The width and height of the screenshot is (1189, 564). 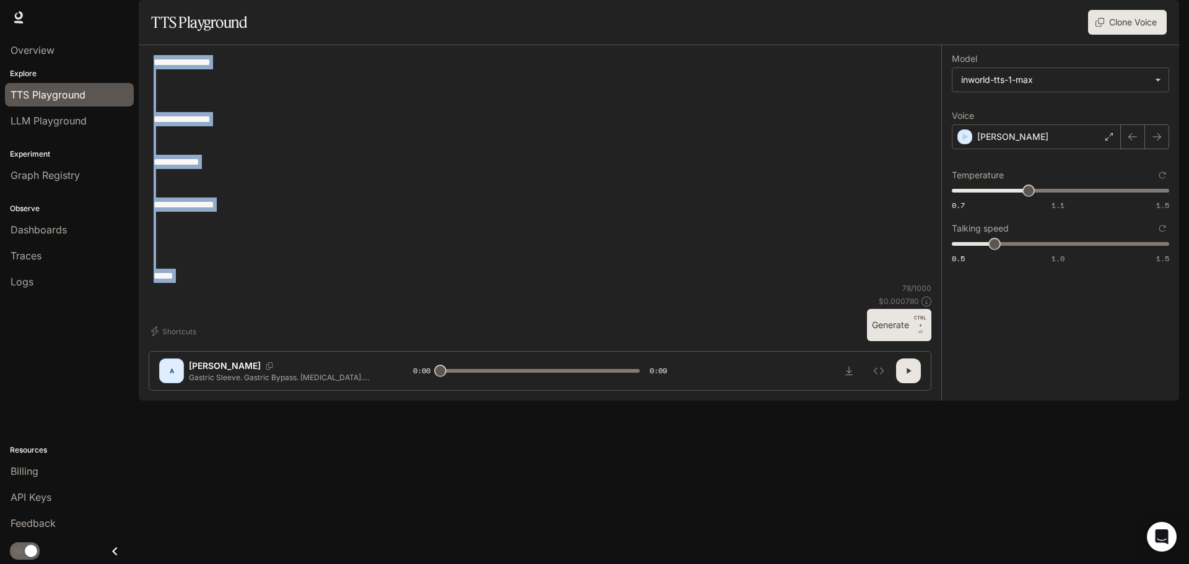 I want to click on button: GenerateCTRL +⏎, so click(x=899, y=325).